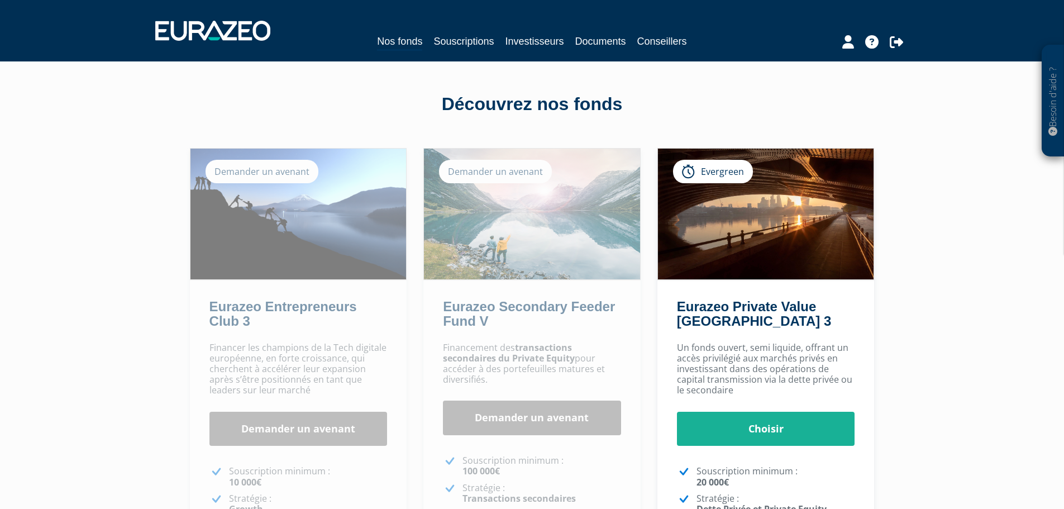  I want to click on p: Un fonds ouvert, semi liquide, offrant un accès privilégié aux marchés privés en investissant dan..., so click(766, 369).